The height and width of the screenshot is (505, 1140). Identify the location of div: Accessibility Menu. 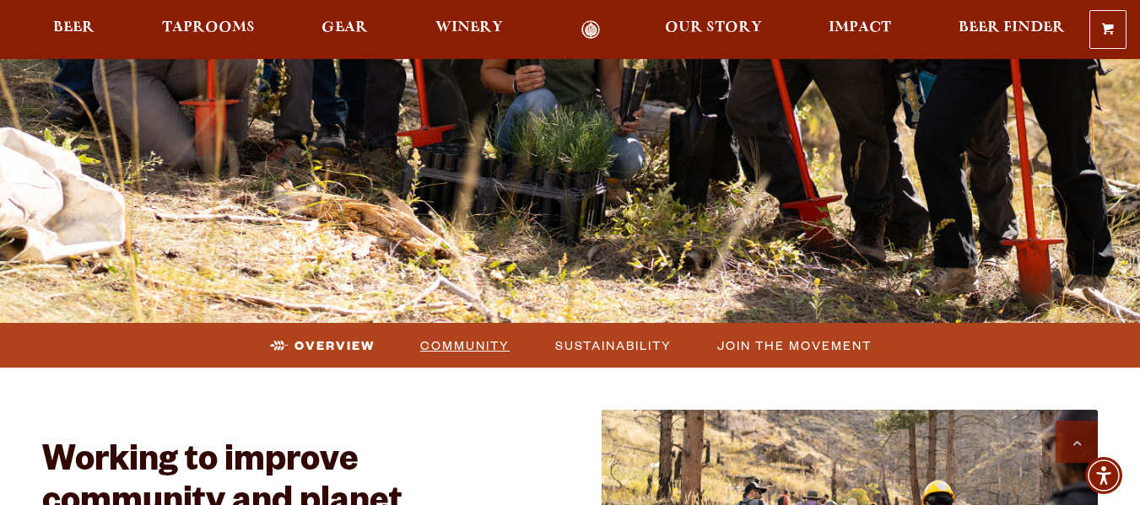
(1104, 476).